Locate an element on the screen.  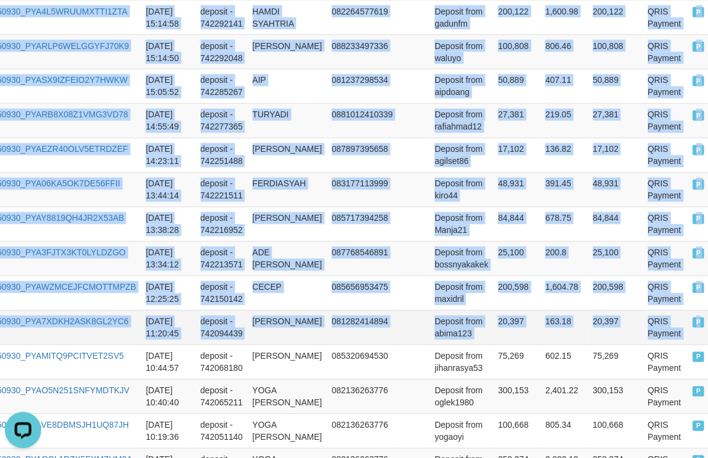
td: 087768546891 is located at coordinates (362, 258).